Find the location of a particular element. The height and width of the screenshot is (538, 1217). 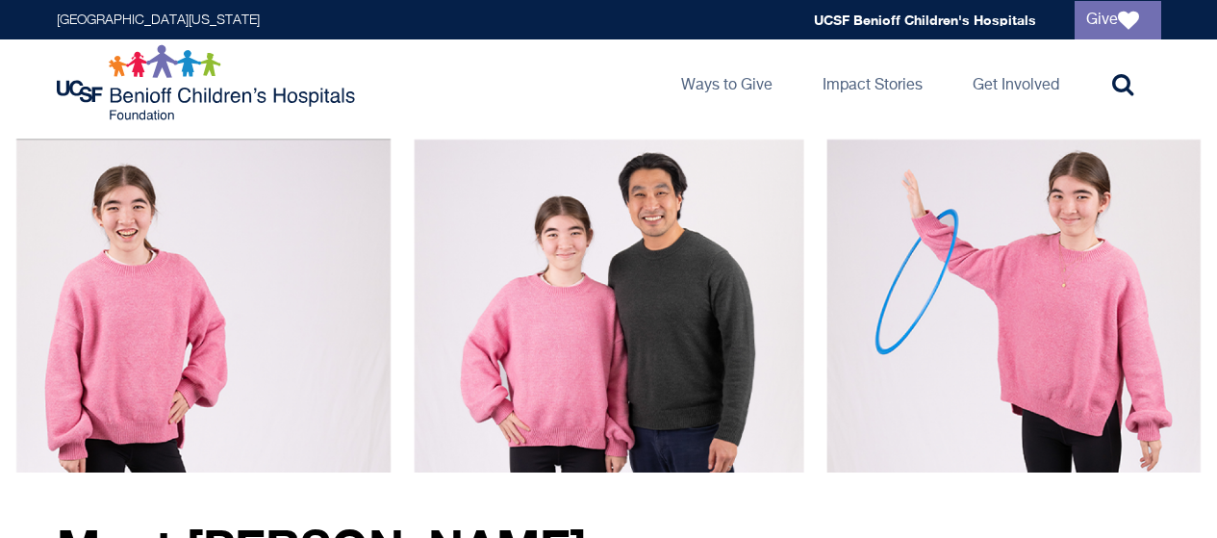

img: Logo for UCSF Benioff Children's Hospitals Foundation is located at coordinates (208, 83).